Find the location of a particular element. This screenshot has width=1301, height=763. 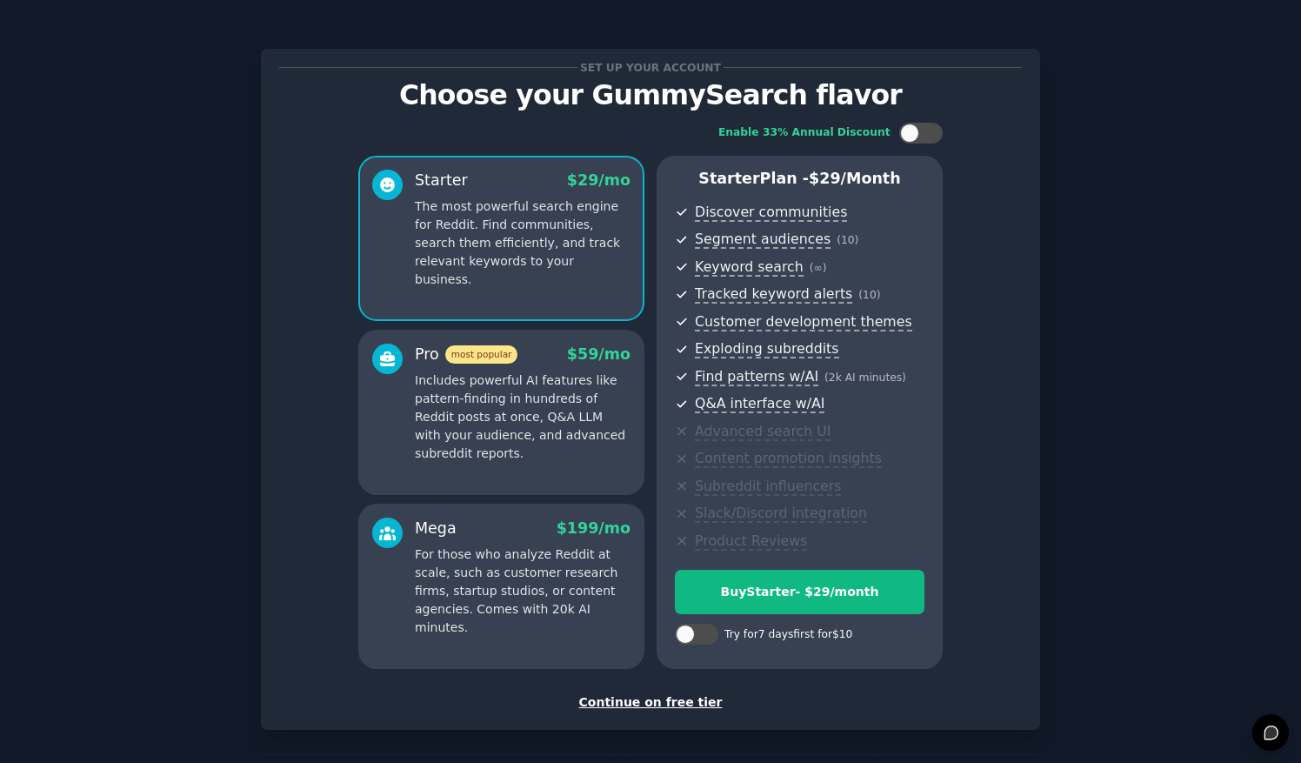

span: Exploding subreddits is located at coordinates (766, 349).